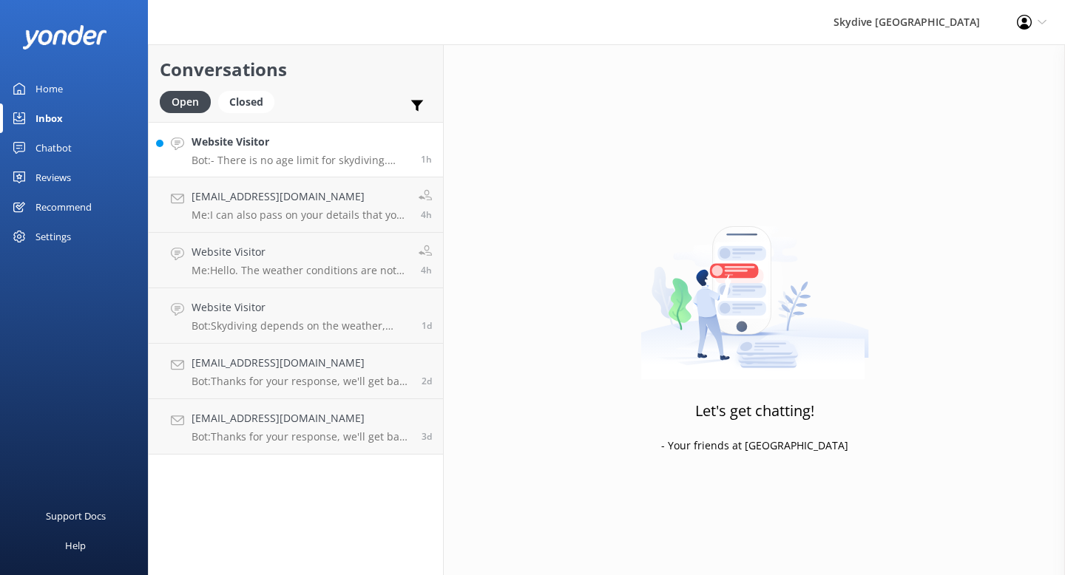 The height and width of the screenshot is (575, 1065). Describe the element at coordinates (296, 149) in the screenshot. I see `a: Website VisitorBot:- There is no age limit for skydiving. People as old as 97 and as young as 5 h...` at that location.